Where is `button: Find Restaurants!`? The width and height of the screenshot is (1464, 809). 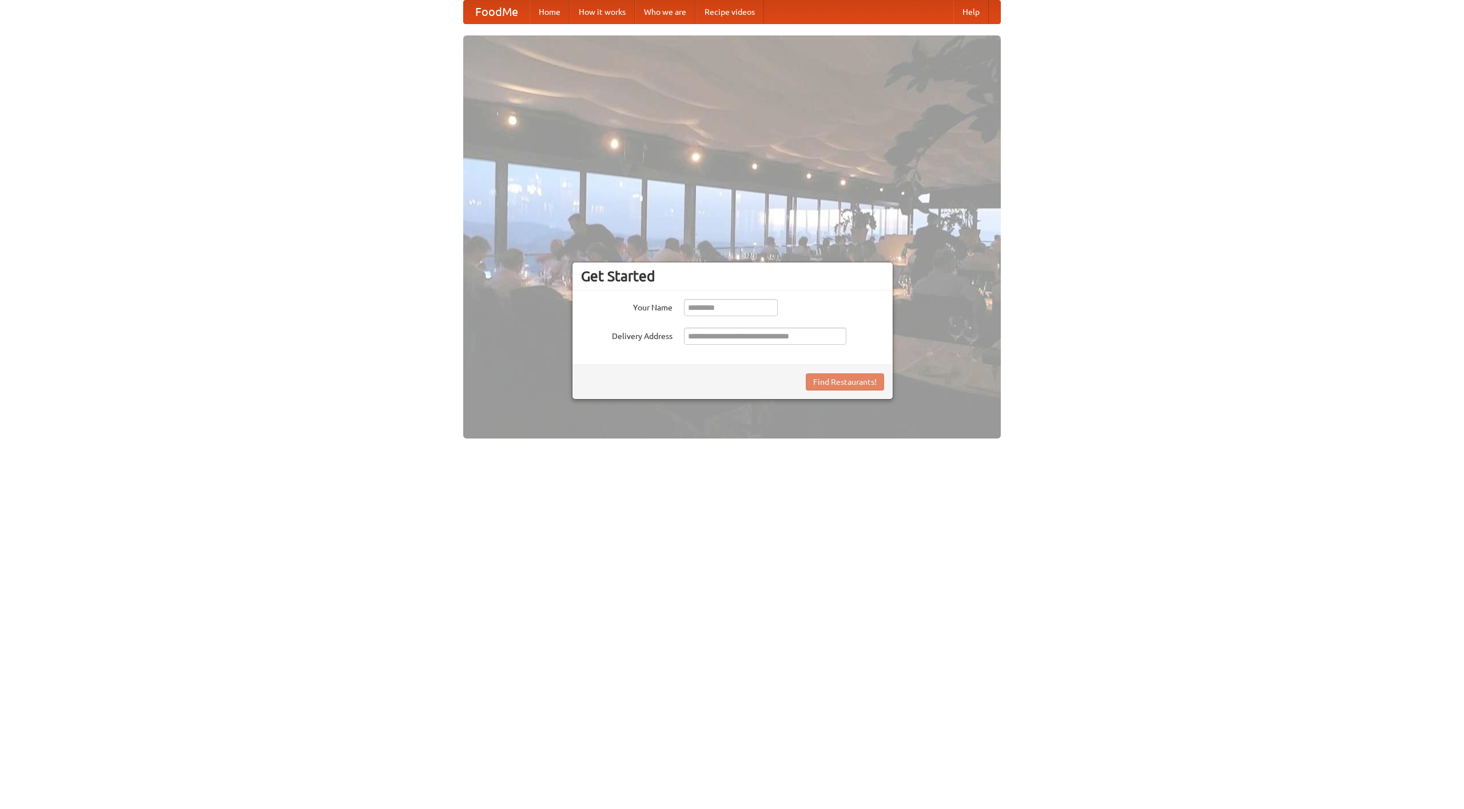
button: Find Restaurants! is located at coordinates (844, 382).